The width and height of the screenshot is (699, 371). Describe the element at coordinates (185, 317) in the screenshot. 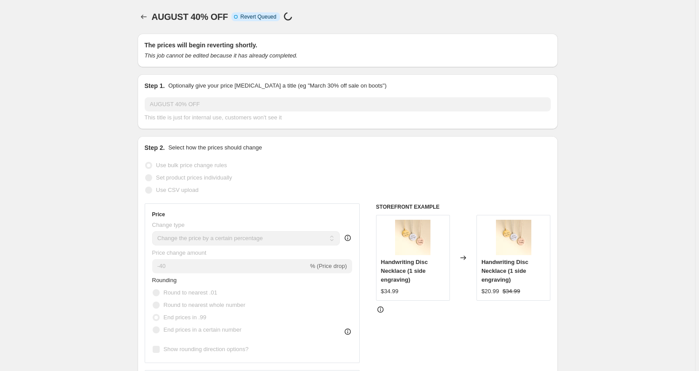

I see `span: End prices in .99` at that location.